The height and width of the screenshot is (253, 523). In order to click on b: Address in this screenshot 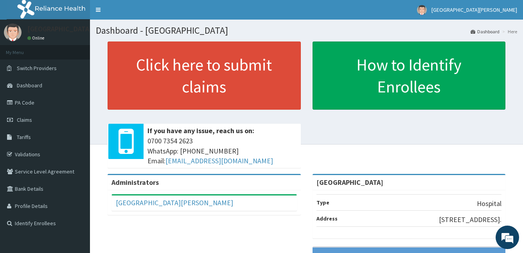, I will do `click(327, 218)`.